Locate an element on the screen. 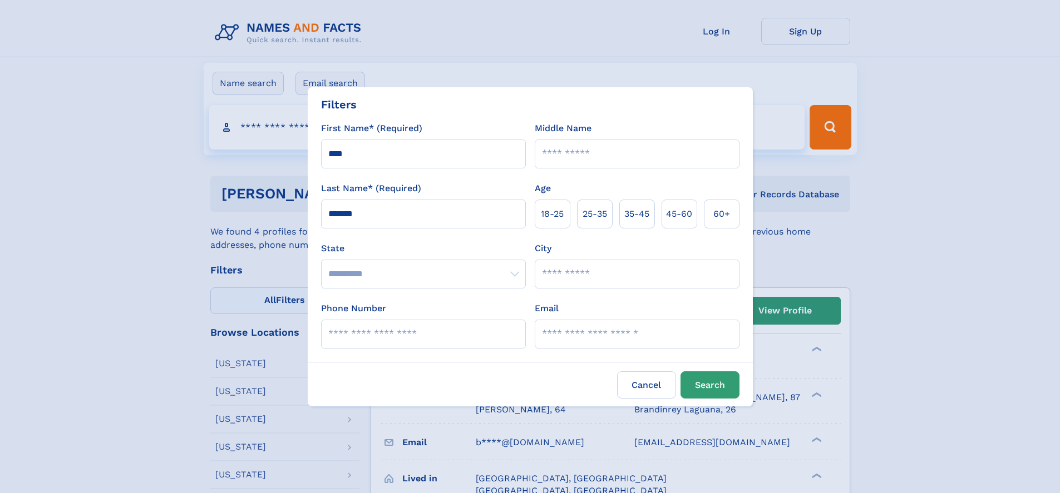 This screenshot has height=493, width=1060. label: First Name* (Required) is located at coordinates (372, 128).